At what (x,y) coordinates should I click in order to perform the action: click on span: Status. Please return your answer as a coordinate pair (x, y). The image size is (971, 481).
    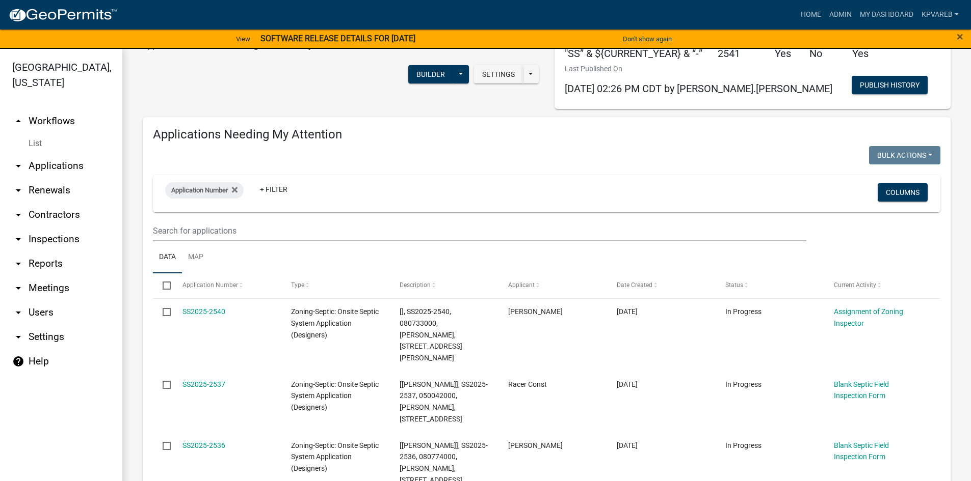
    Looking at the image, I should click on (734, 285).